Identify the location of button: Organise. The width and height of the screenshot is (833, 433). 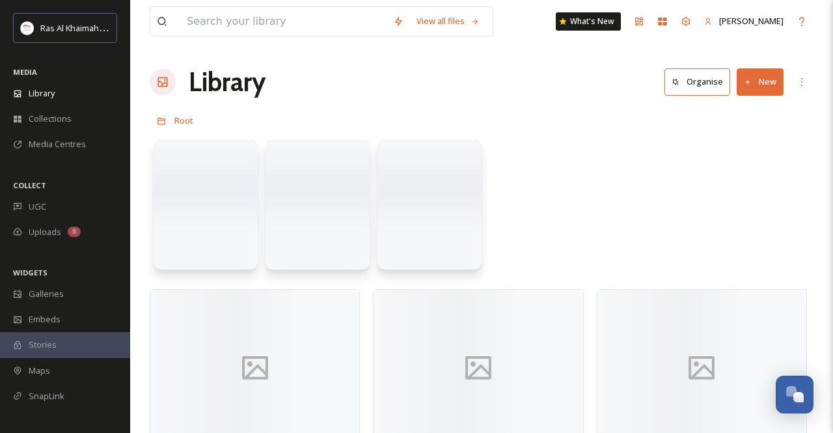
(697, 81).